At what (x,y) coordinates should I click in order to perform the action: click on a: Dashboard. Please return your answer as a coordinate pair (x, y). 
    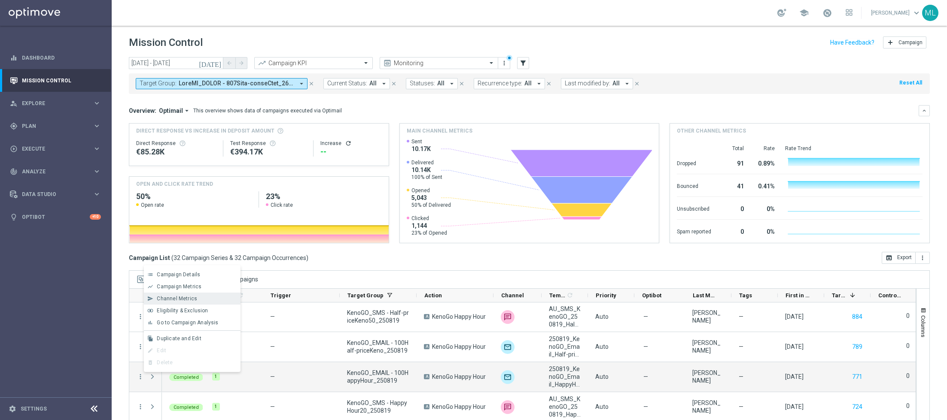
    Looking at the image, I should click on (61, 58).